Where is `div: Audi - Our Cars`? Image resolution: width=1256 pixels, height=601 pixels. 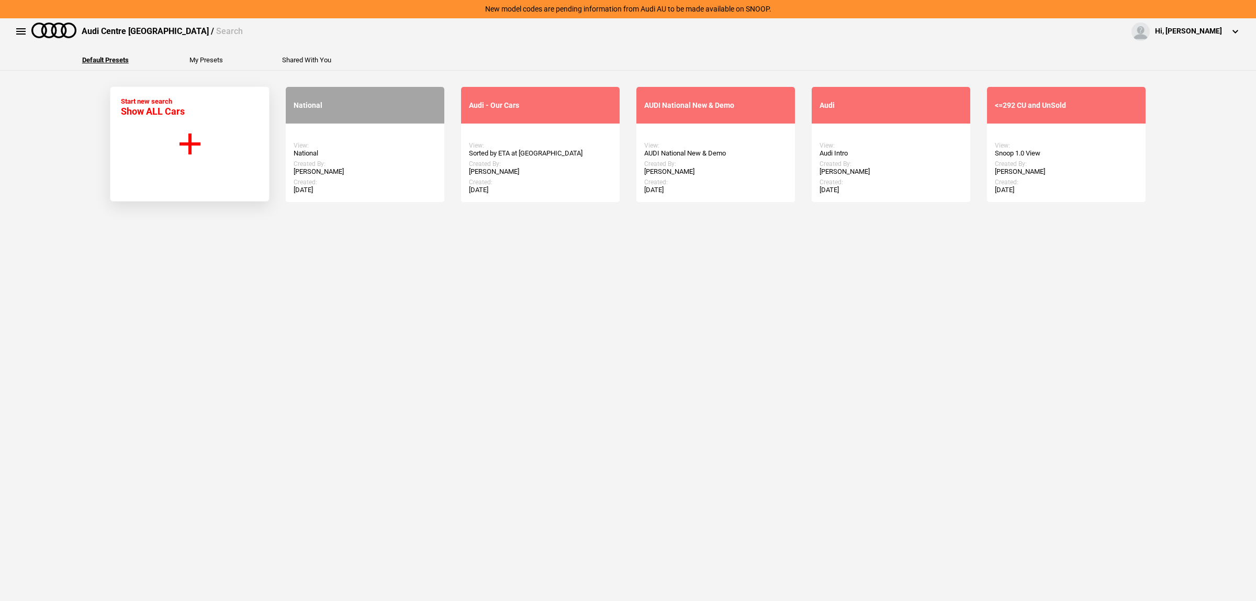 div: Audi - Our Cars is located at coordinates (540, 105).